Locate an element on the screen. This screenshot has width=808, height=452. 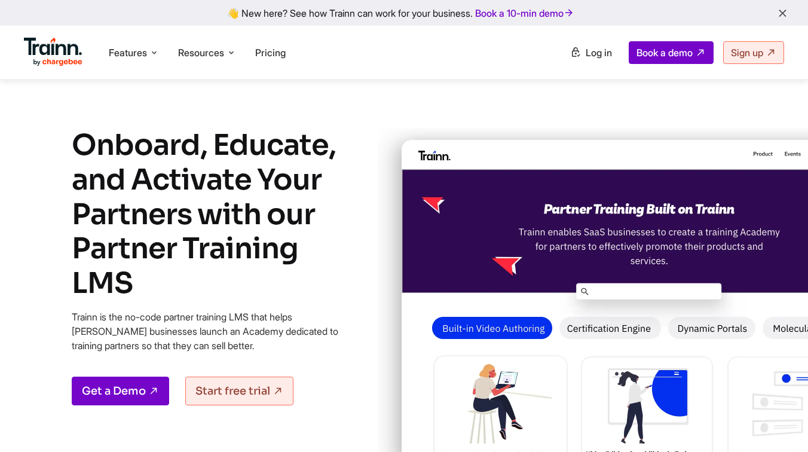
span: Book a demo is located at coordinates (665, 53).